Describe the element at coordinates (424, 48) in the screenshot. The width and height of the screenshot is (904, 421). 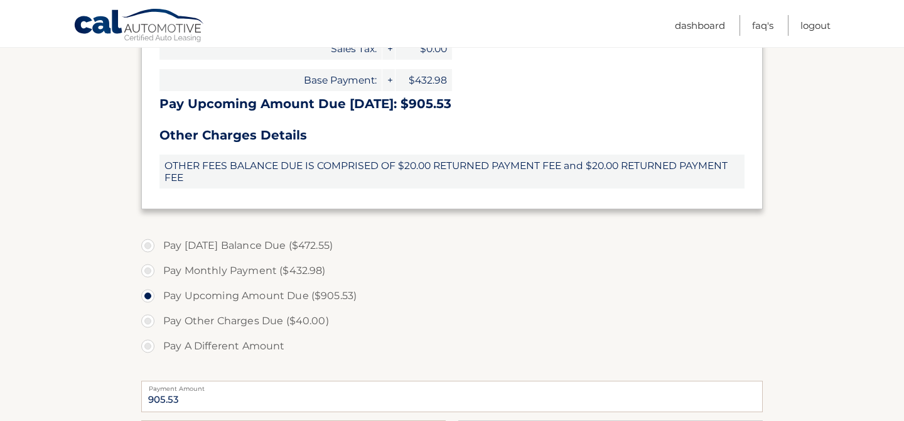
I see `span: $0.00` at that location.